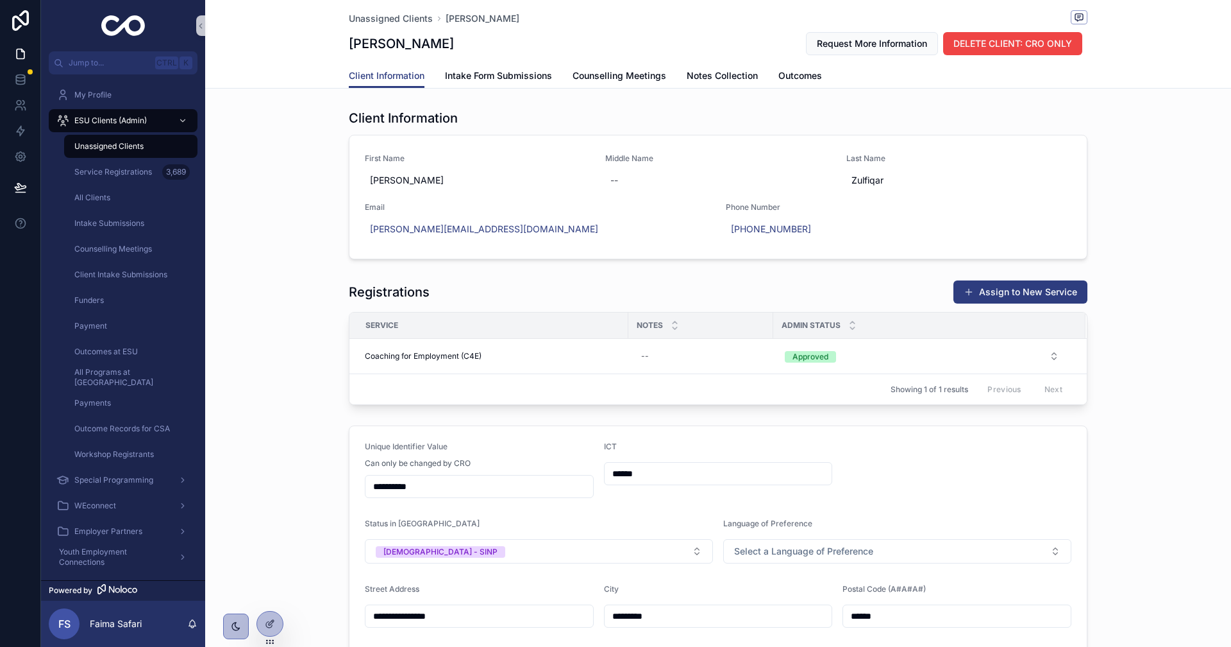  I want to click on span: Coaching for Employment (C4E), so click(423, 356).